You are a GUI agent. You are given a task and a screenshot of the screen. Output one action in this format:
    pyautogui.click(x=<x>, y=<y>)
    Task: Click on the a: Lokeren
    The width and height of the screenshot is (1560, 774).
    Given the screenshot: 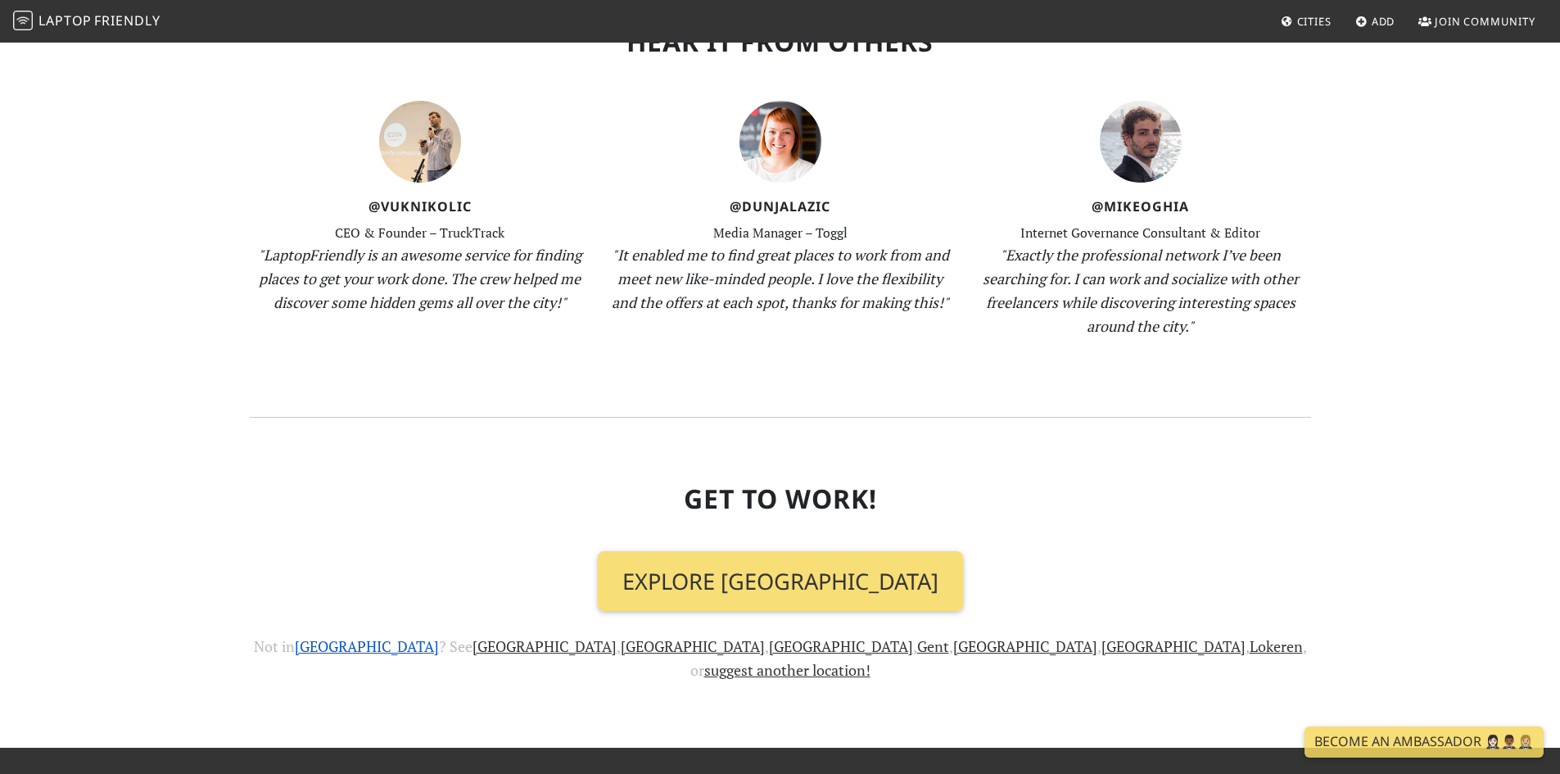 What is the action you would take?
    pyautogui.click(x=1276, y=646)
    